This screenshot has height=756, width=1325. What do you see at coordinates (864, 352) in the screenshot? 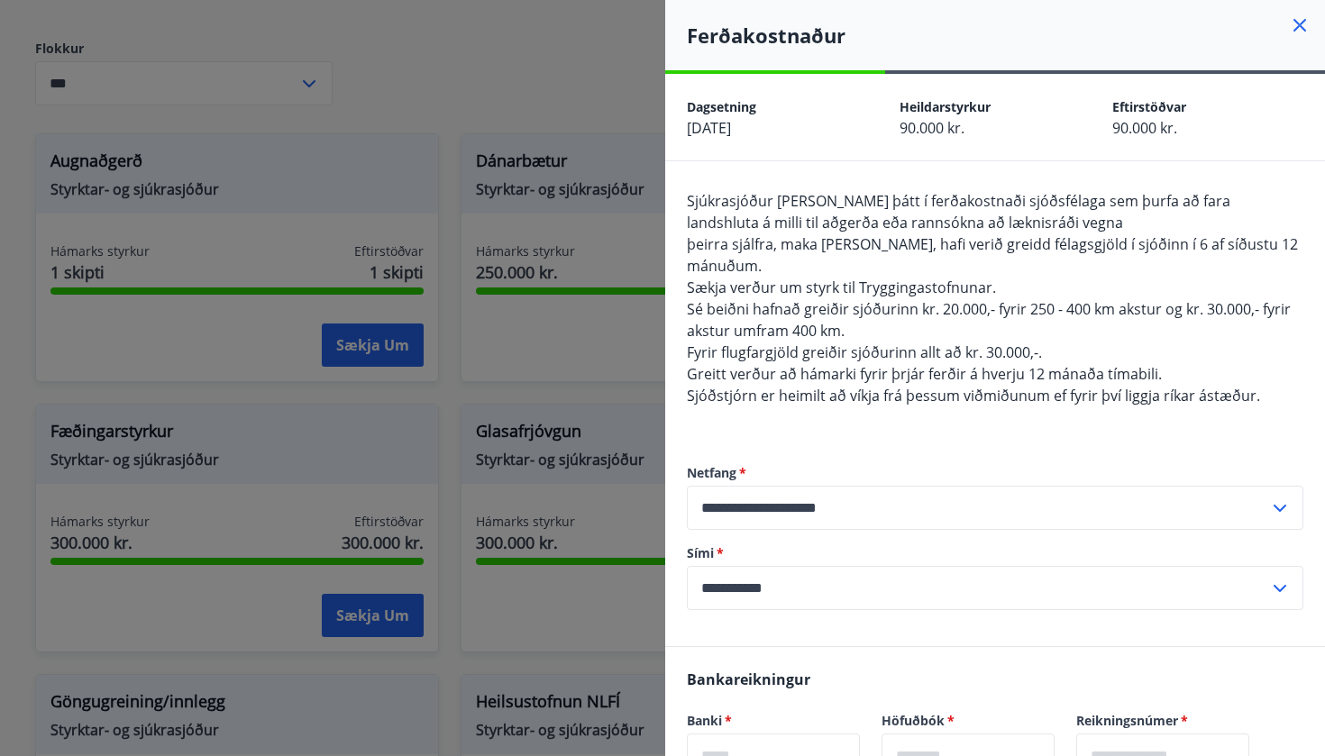
I see `span: Fyrir flugfargjöld greiðir sjóðurinn allt að kr. 30.000,-.` at bounding box center [864, 352].